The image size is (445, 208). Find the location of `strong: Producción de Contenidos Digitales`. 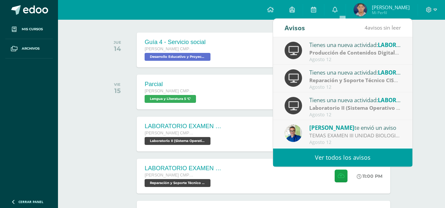

strong: Producción de Contenidos Digitales is located at coordinates (355, 53).